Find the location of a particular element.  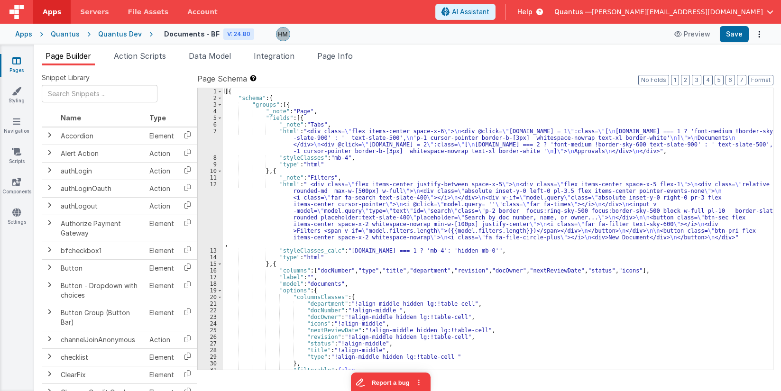

button: Preview is located at coordinates (692, 34).